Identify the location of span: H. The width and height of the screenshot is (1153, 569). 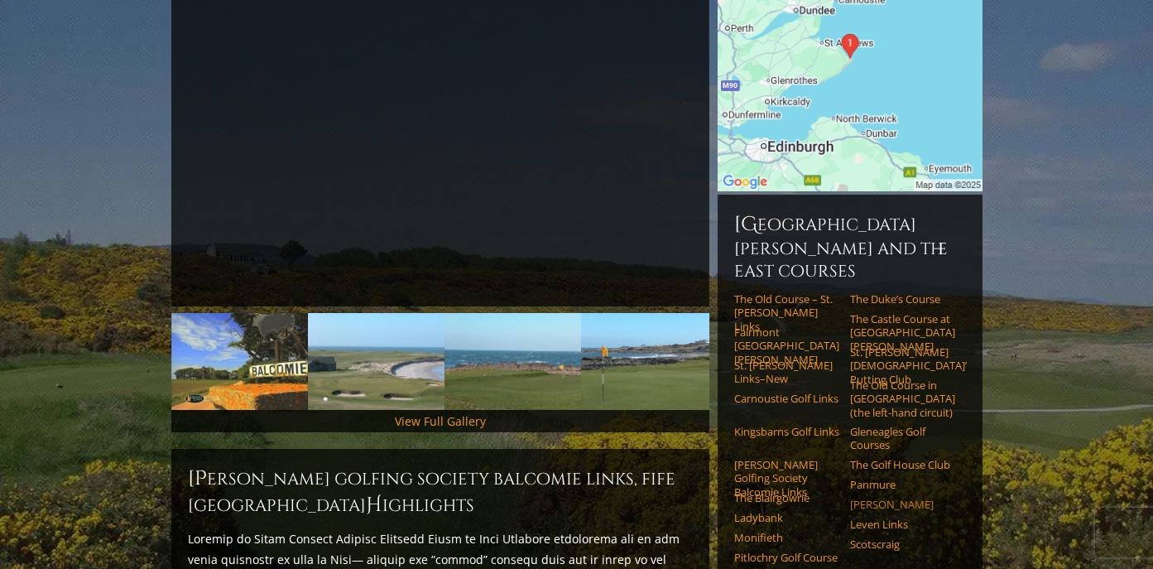
(374, 505).